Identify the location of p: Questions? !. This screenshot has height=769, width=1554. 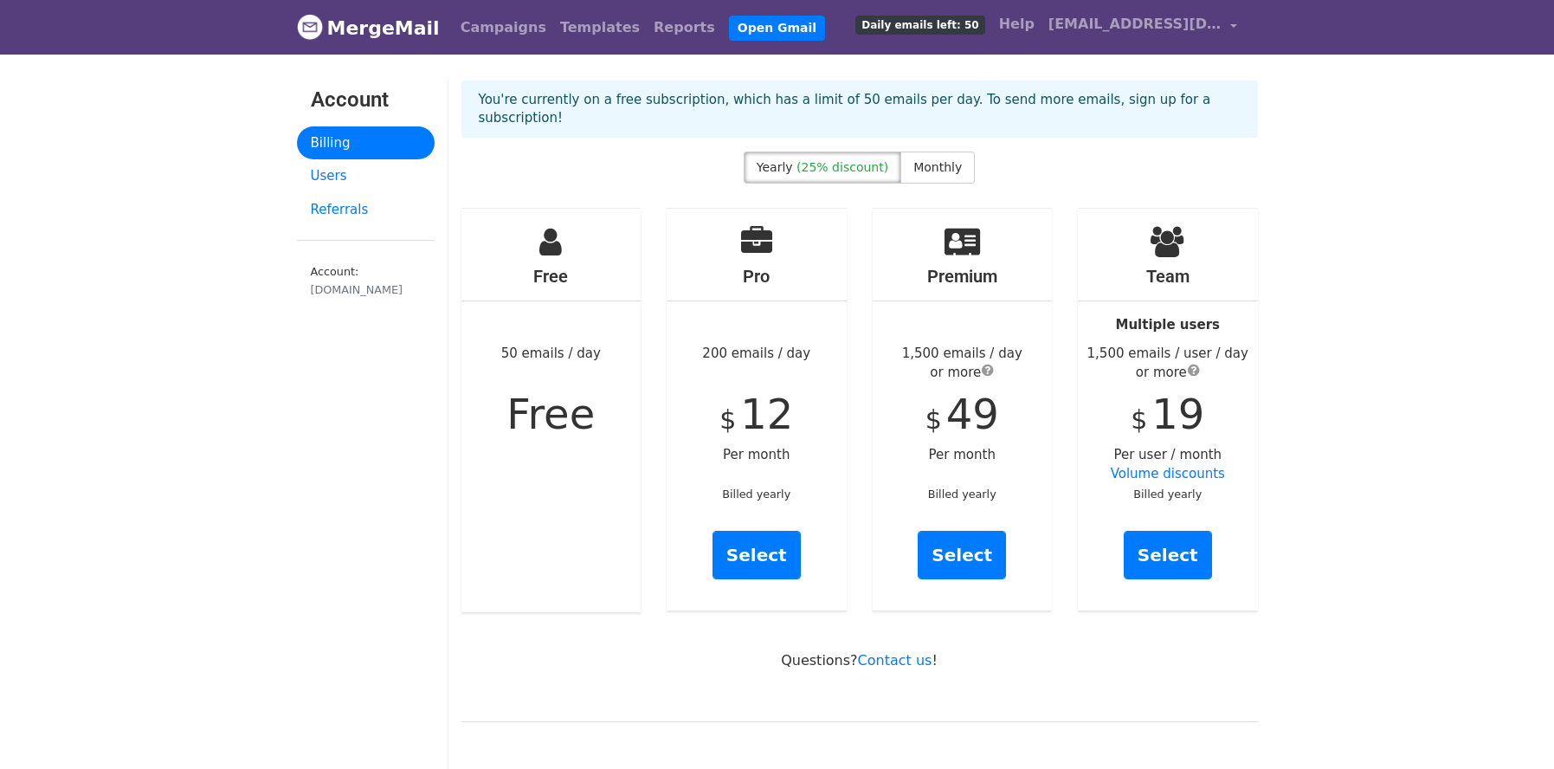
(860, 660).